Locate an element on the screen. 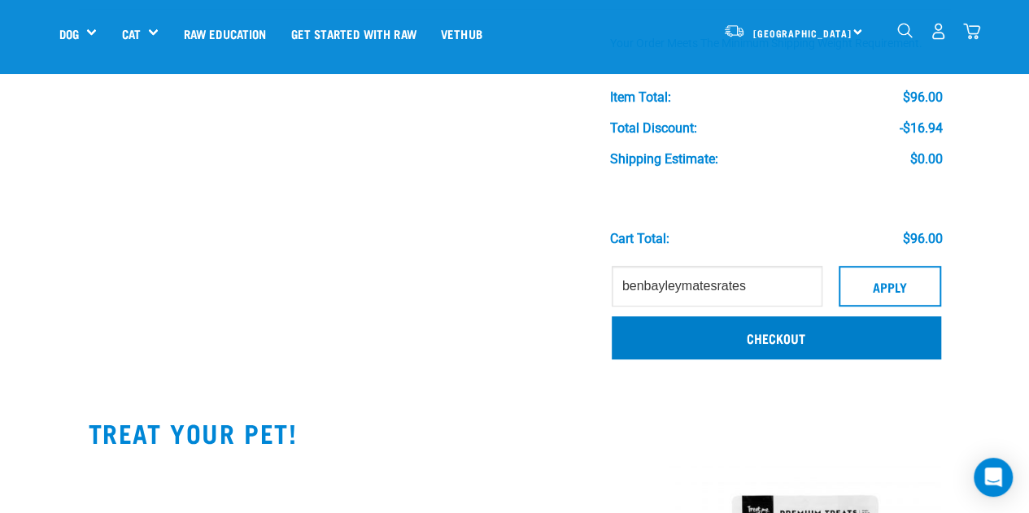  div: Cart total: is located at coordinates (639, 239).